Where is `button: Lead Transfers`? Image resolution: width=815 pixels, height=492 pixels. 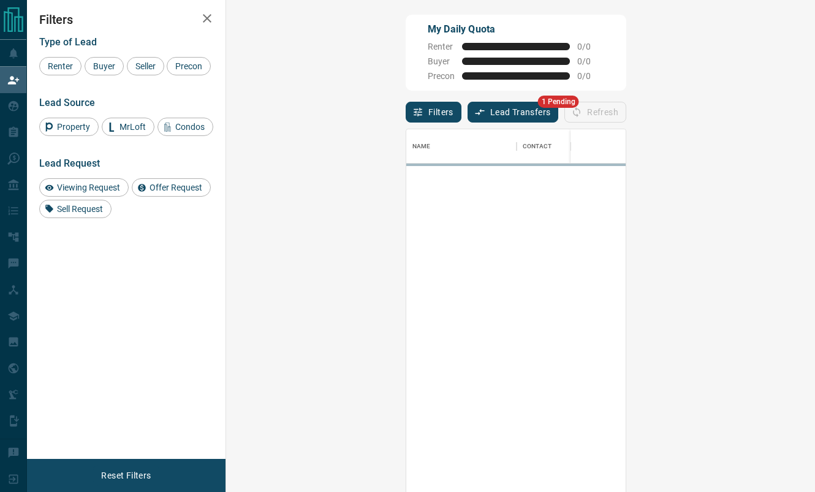 button: Lead Transfers is located at coordinates (513, 112).